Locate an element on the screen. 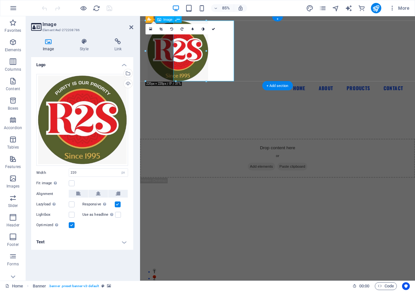 The height and width of the screenshot is (291, 415). p: Columns is located at coordinates (13, 69).